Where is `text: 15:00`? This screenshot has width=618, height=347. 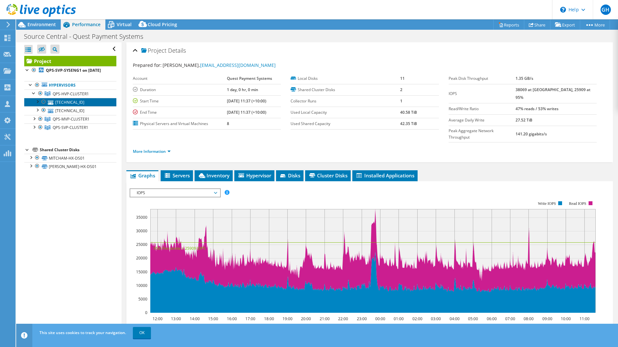 text: 15:00 is located at coordinates (213, 319).